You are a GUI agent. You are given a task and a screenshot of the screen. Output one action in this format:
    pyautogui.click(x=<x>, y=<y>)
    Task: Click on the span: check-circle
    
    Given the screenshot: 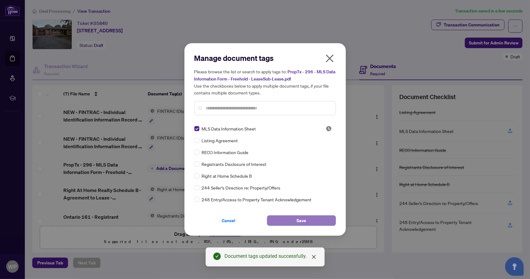 What is the action you would take?
    pyautogui.click(x=217, y=256)
    